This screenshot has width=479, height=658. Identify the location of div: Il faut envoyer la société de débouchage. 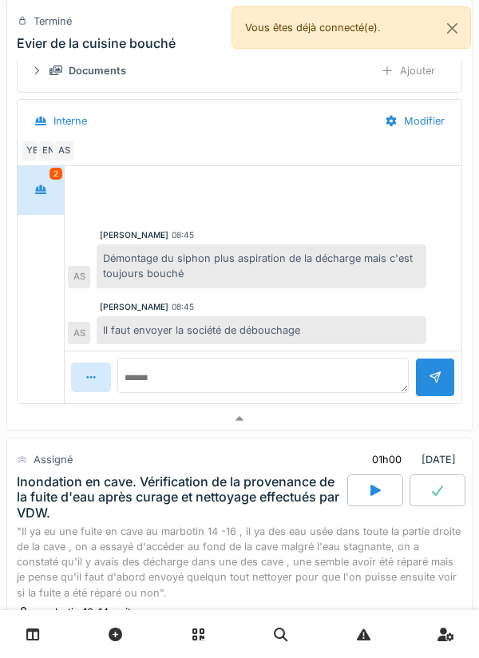
(261, 330).